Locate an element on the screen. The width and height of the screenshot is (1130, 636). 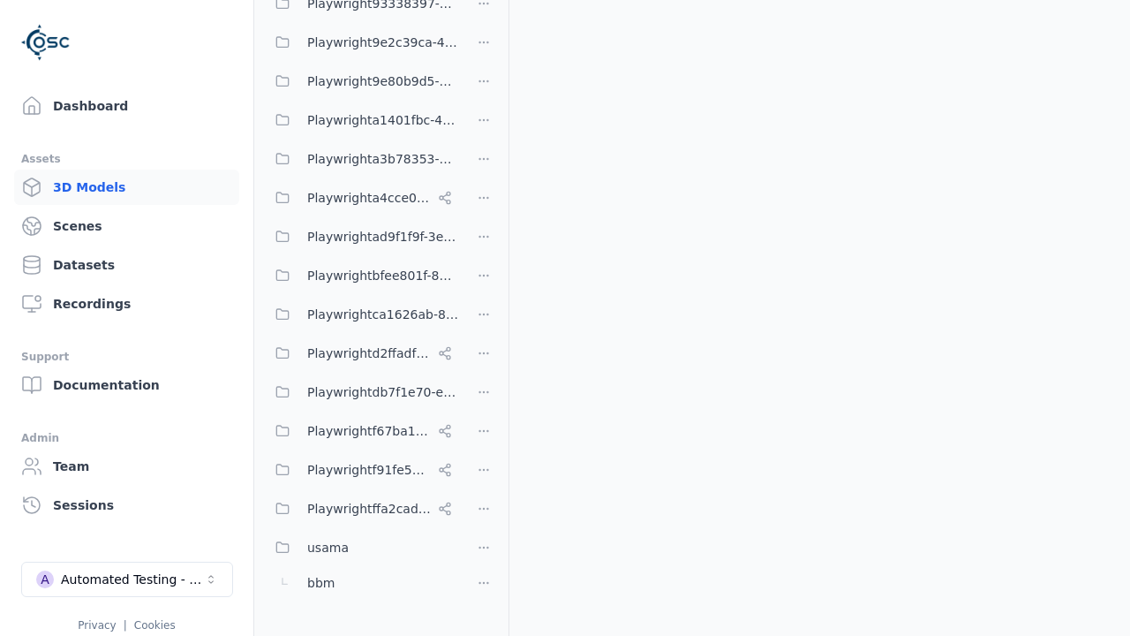
div: Automated Testing - Playwright is located at coordinates (132, 579).